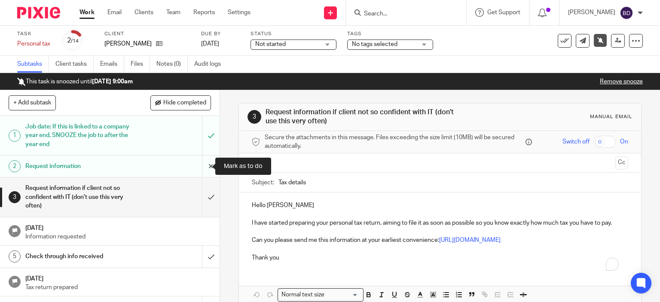 Image resolution: width=660 pixels, height=302 pixels. What do you see at coordinates (303, 295) in the screenshot?
I see `span: Normal text size` at bounding box center [303, 295].